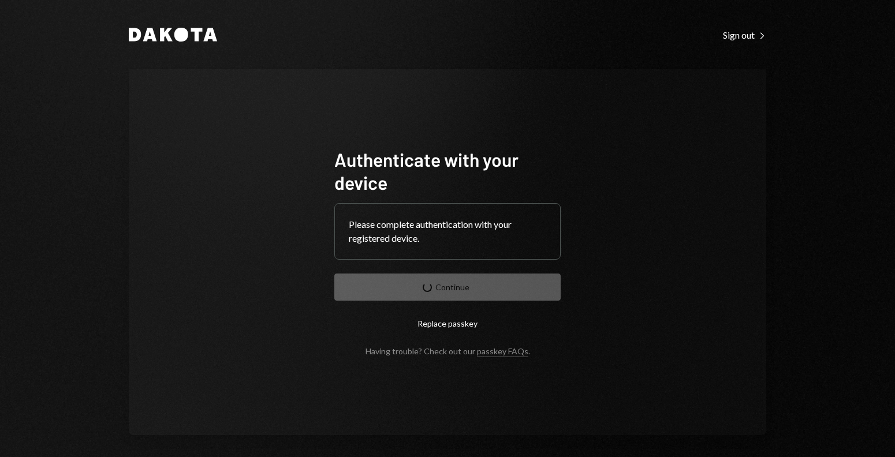 The image size is (895, 457). What do you see at coordinates (447, 171) in the screenshot?
I see `h1: Authenticate with your device` at bounding box center [447, 171].